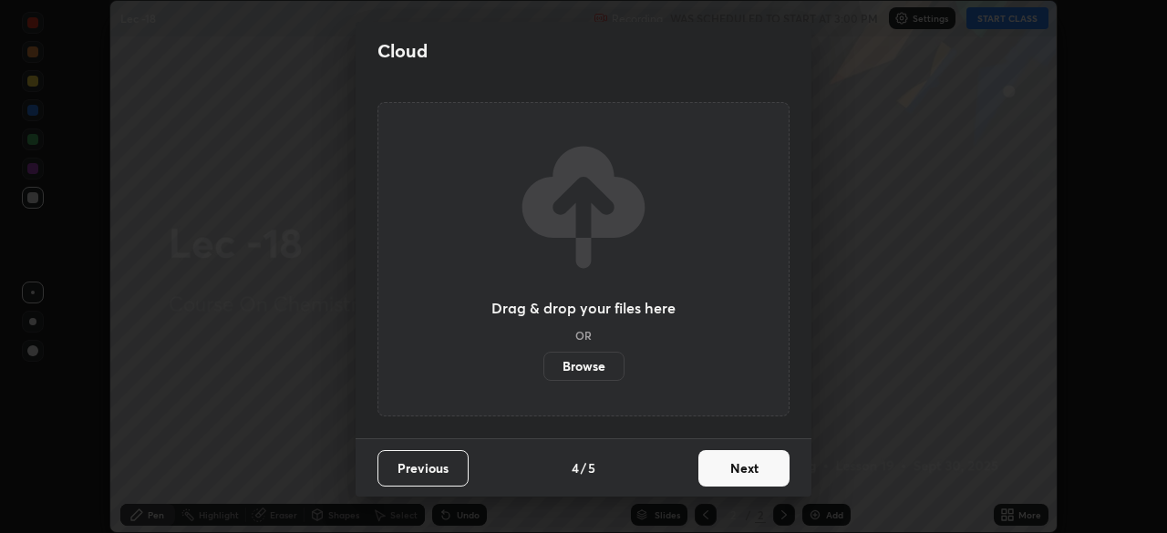 The height and width of the screenshot is (533, 1167). Describe the element at coordinates (575, 468) in the screenshot. I see `h4: 4` at that location.